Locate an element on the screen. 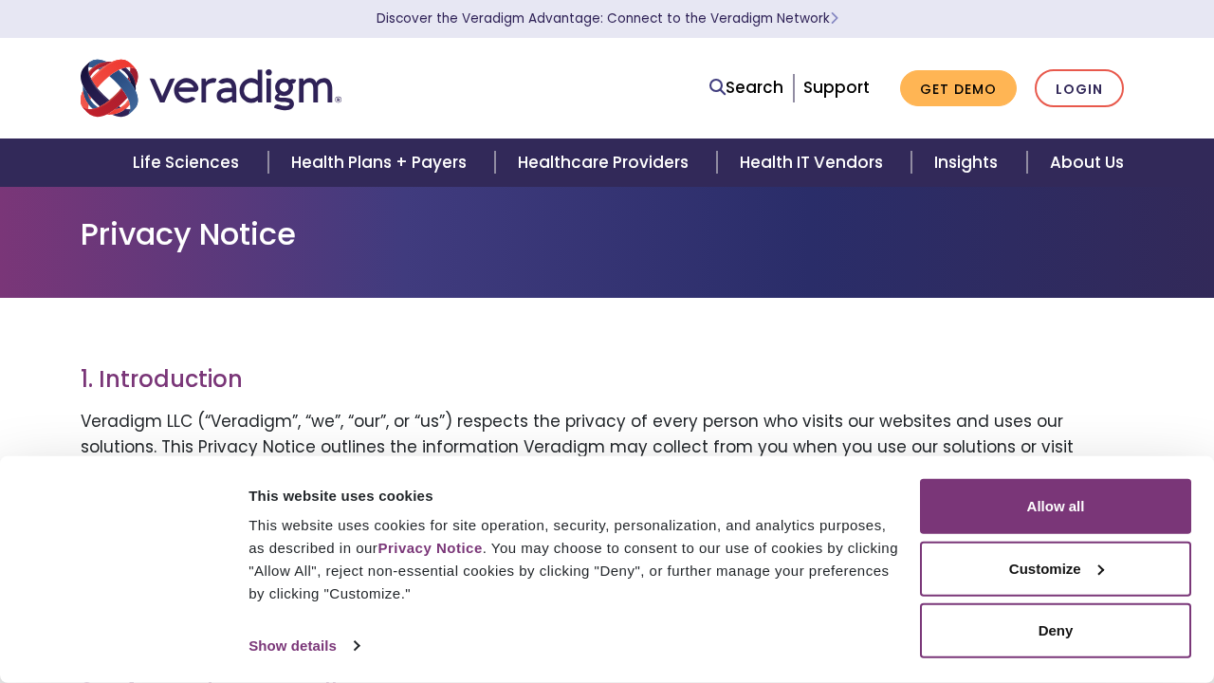 The height and width of the screenshot is (683, 1214). button: Customize is located at coordinates (1056, 568).